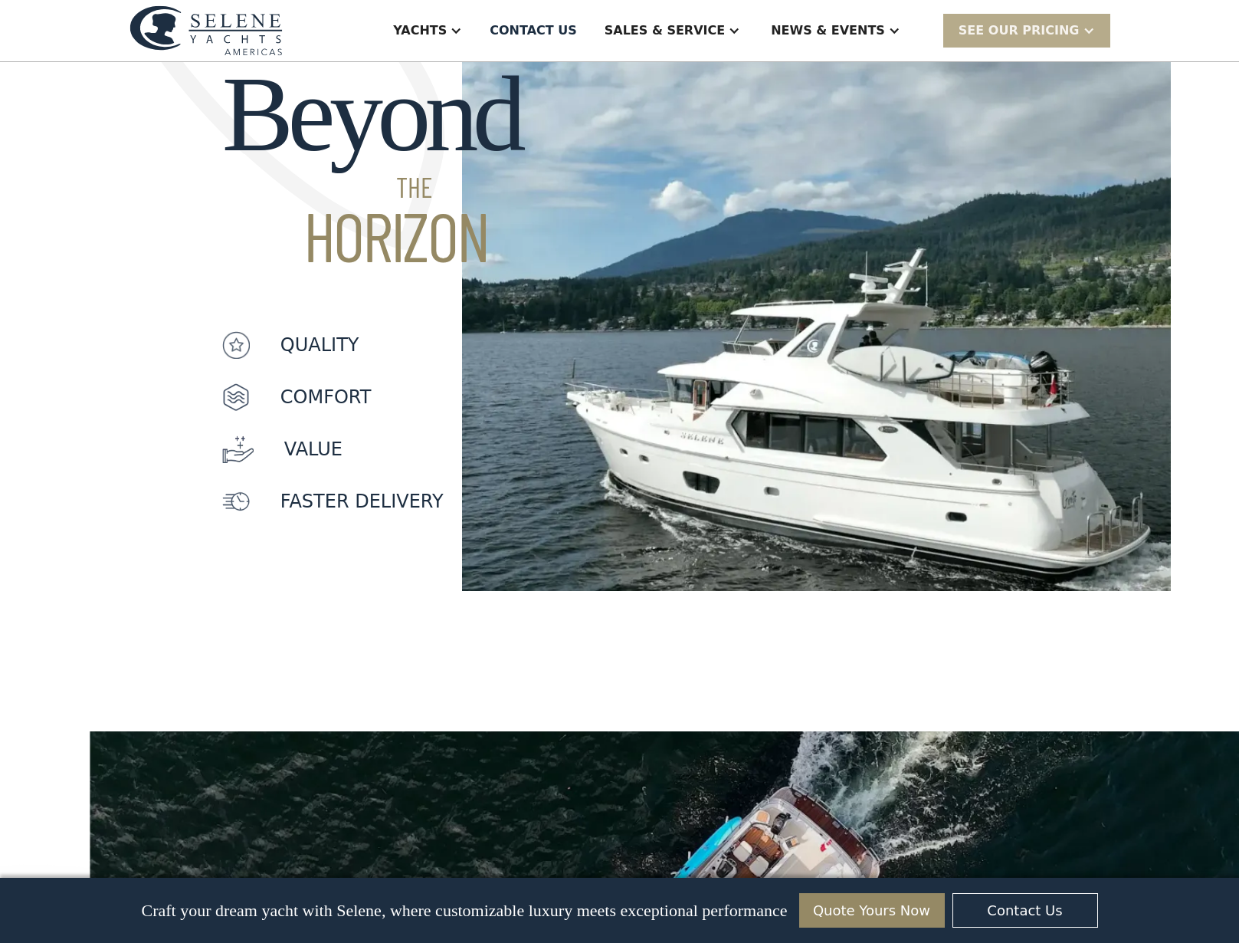 This screenshot has width=1239, height=943. I want to click on div: Contact US, so click(533, 31).